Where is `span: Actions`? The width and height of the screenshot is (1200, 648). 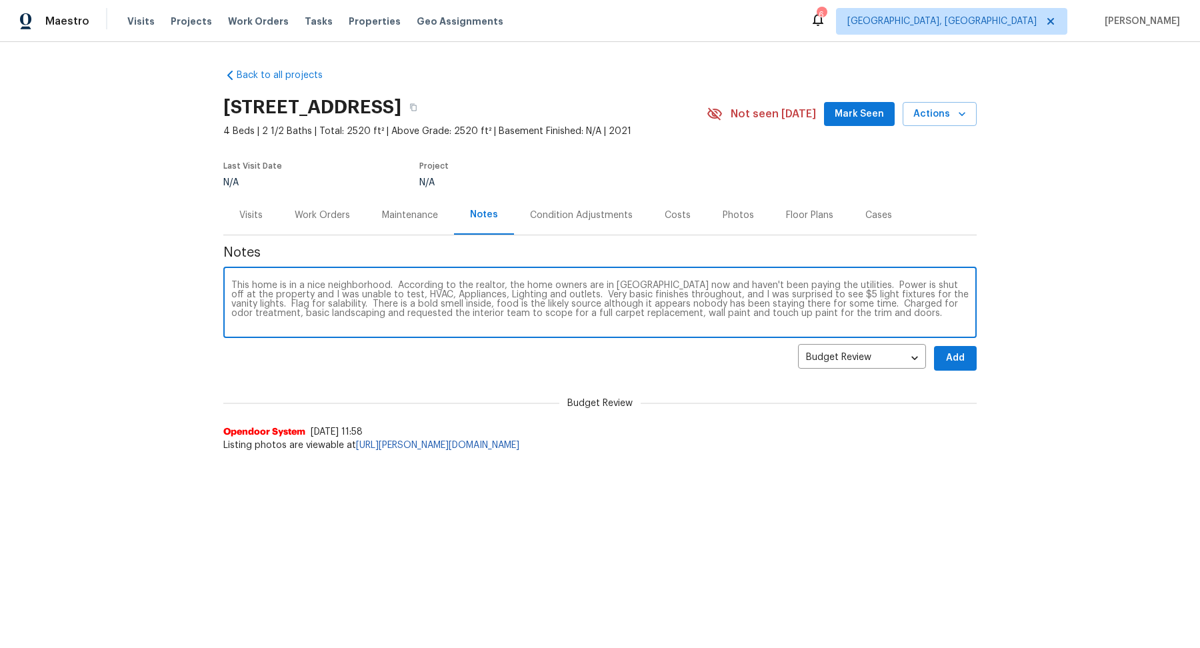 span: Actions is located at coordinates (939, 114).